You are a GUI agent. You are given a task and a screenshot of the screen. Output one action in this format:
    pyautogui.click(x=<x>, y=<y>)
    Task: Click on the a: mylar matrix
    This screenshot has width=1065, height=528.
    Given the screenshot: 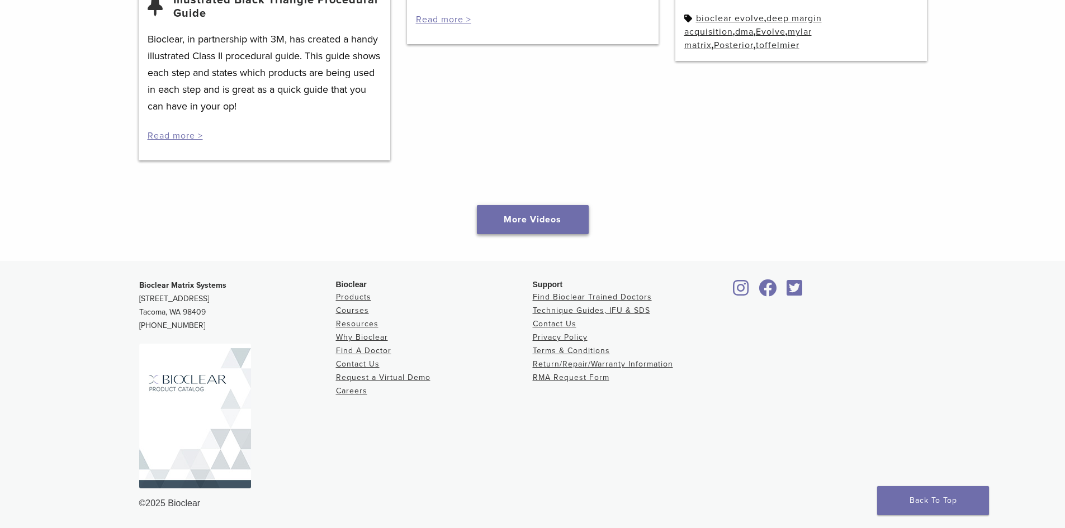 What is the action you would take?
    pyautogui.click(x=748, y=39)
    